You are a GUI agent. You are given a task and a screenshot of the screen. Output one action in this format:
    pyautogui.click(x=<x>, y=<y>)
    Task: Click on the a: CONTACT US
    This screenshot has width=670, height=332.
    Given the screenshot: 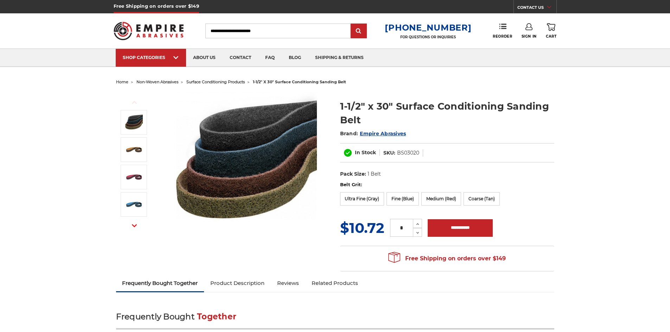 What is the action you would take?
    pyautogui.click(x=537, y=8)
    